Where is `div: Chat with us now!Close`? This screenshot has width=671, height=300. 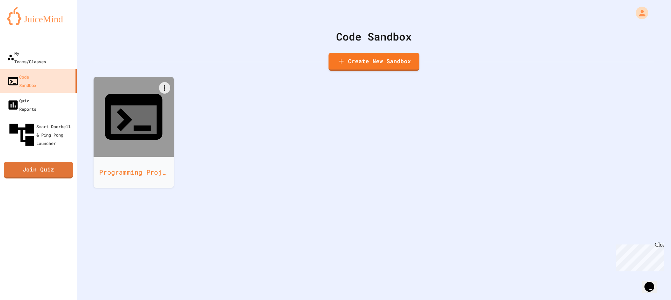 div: Chat with us now!Close is located at coordinates (26, 23).